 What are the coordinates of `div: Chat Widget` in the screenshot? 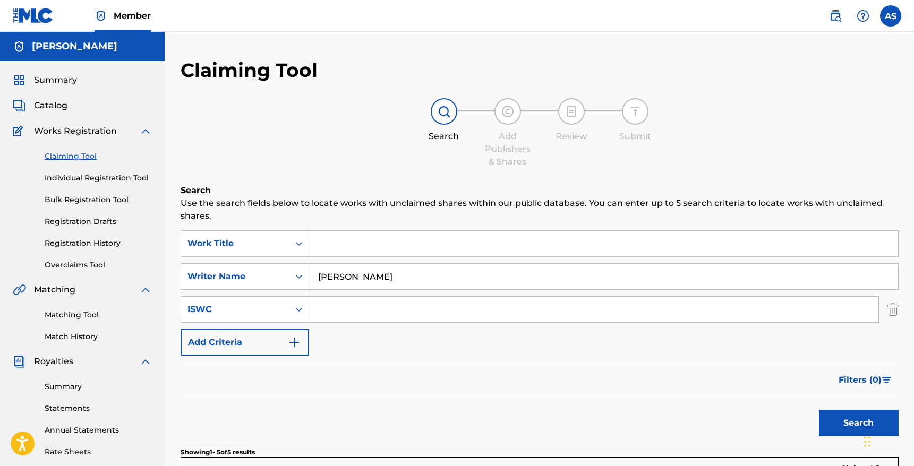 It's located at (888, 441).